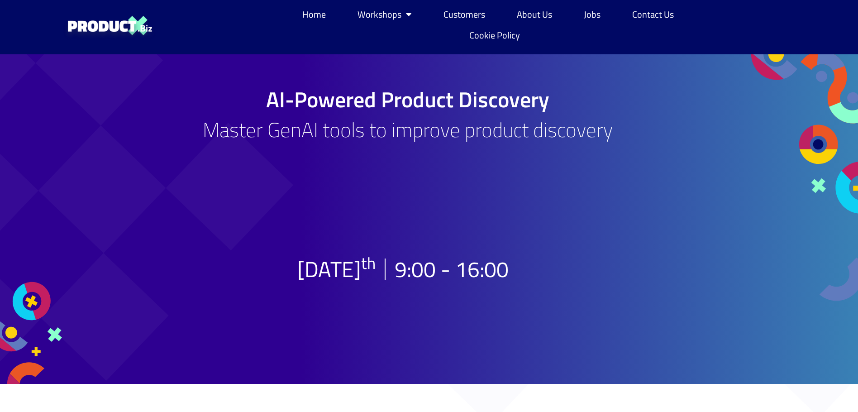 Image resolution: width=858 pixels, height=412 pixels. What do you see at coordinates (385, 14) in the screenshot?
I see `a: Workshops` at bounding box center [385, 14].